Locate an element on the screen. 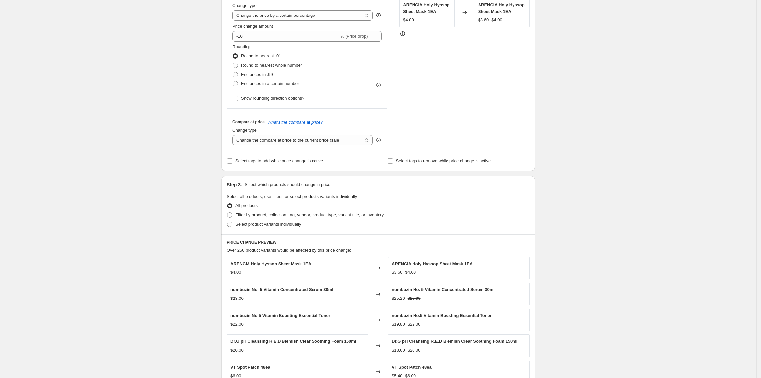  p: Select which products should change in price is located at coordinates (287, 185).